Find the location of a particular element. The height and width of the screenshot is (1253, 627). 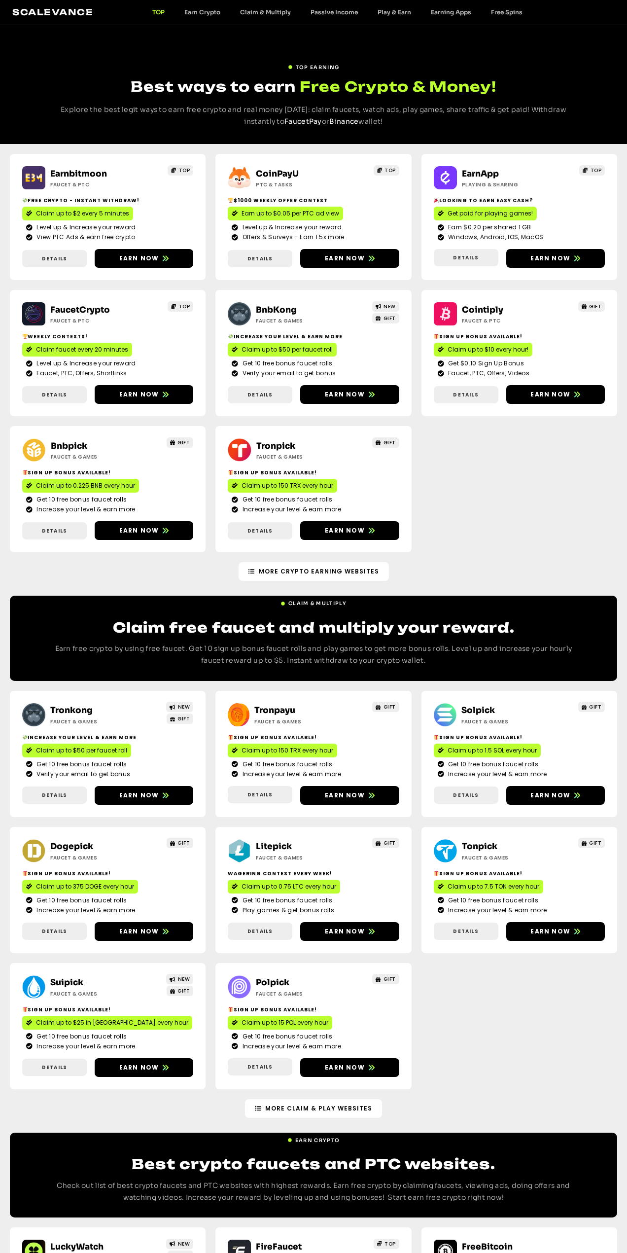

a: Claim up to 15 POL every hour is located at coordinates (280, 1022).